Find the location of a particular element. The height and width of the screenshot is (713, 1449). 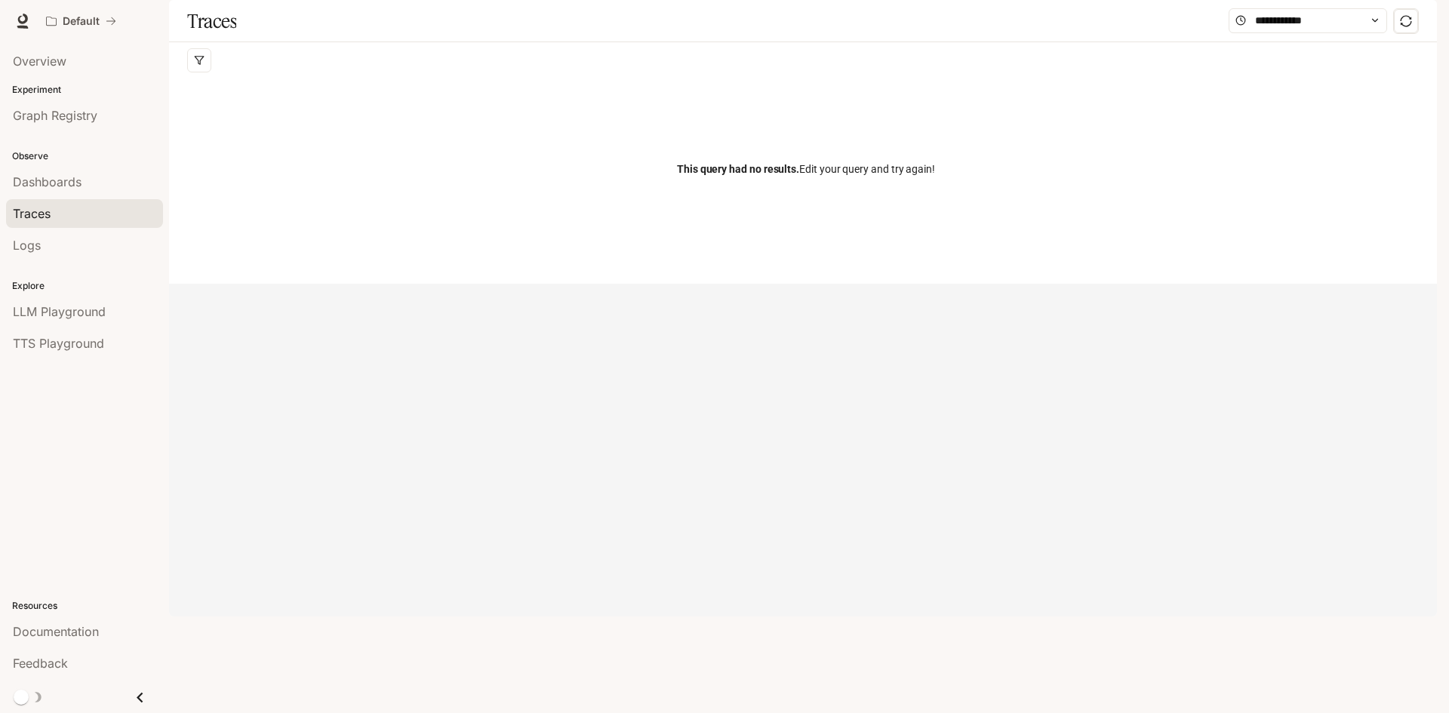

p: Default is located at coordinates (81, 21).